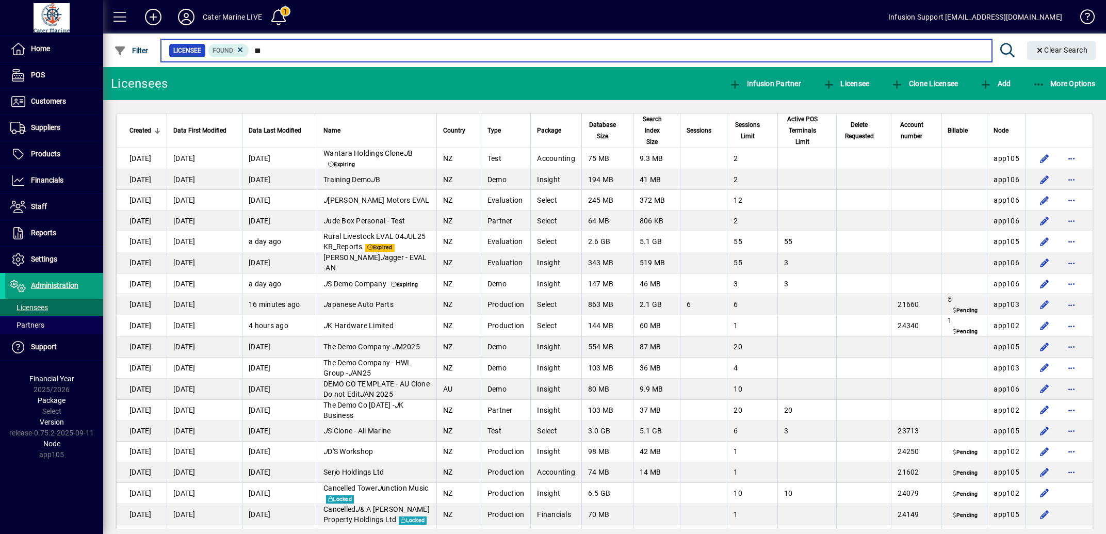 The height and width of the screenshot is (534, 1106). What do you see at coordinates (204, 130) in the screenshot?
I see `div: Data First Modified` at bounding box center [204, 130].